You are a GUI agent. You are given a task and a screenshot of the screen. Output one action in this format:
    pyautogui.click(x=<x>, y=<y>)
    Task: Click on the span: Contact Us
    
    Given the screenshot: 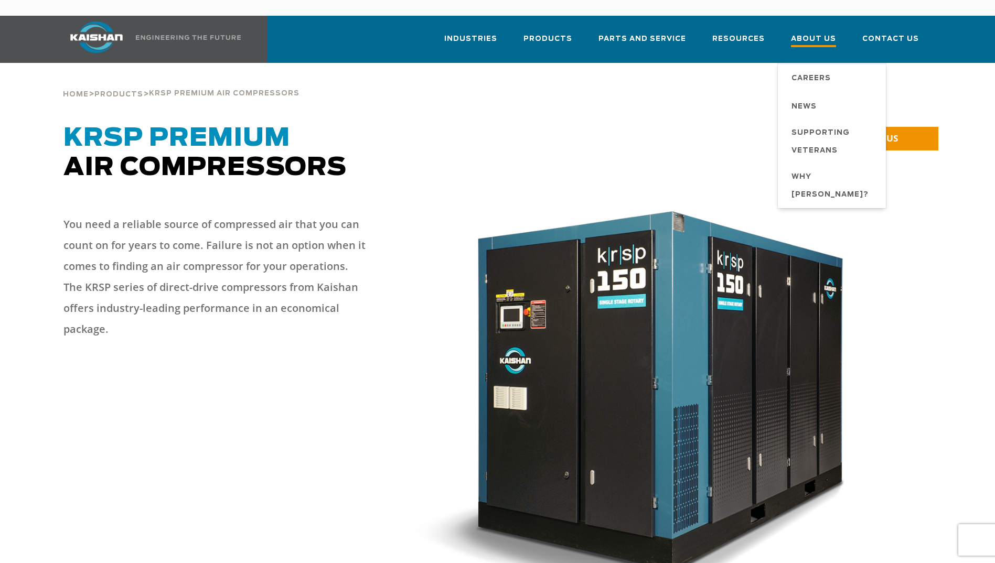 What is the action you would take?
    pyautogui.click(x=891, y=39)
    